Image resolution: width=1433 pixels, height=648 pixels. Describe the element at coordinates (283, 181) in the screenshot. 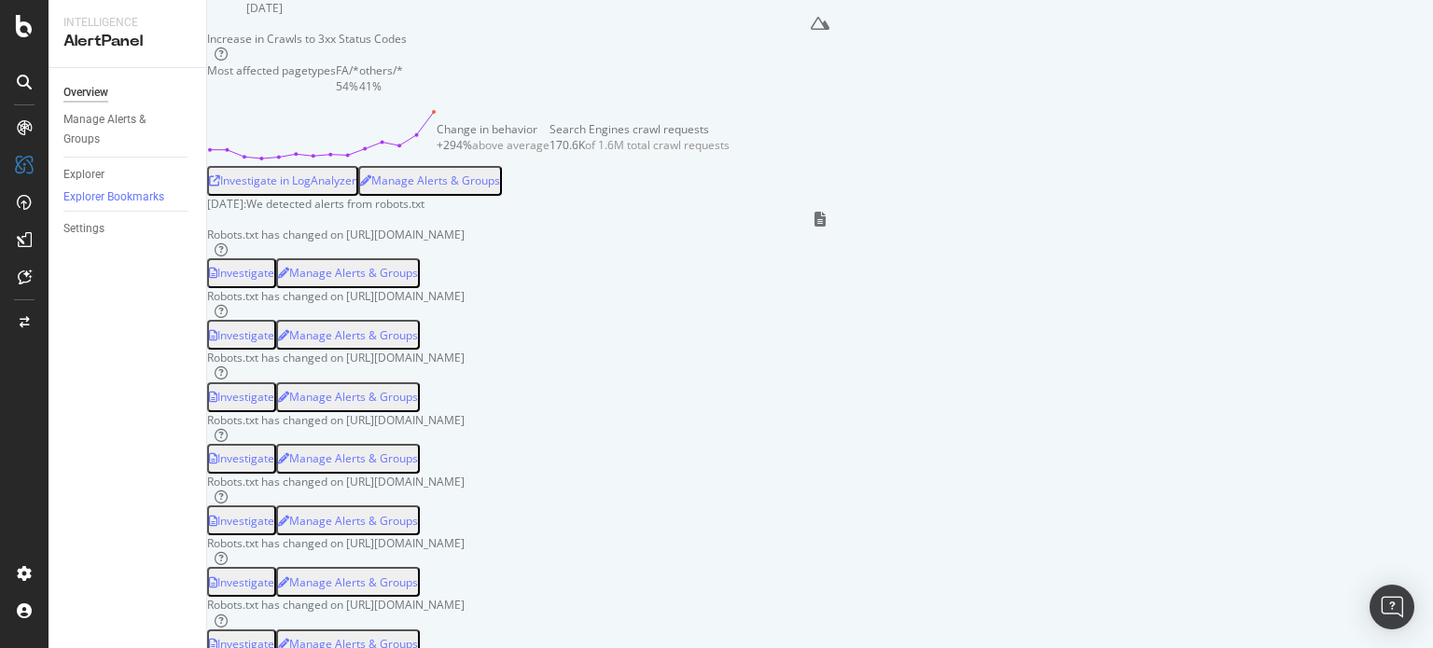

I see `button: Investigate in LogAnalyzer` at that location.